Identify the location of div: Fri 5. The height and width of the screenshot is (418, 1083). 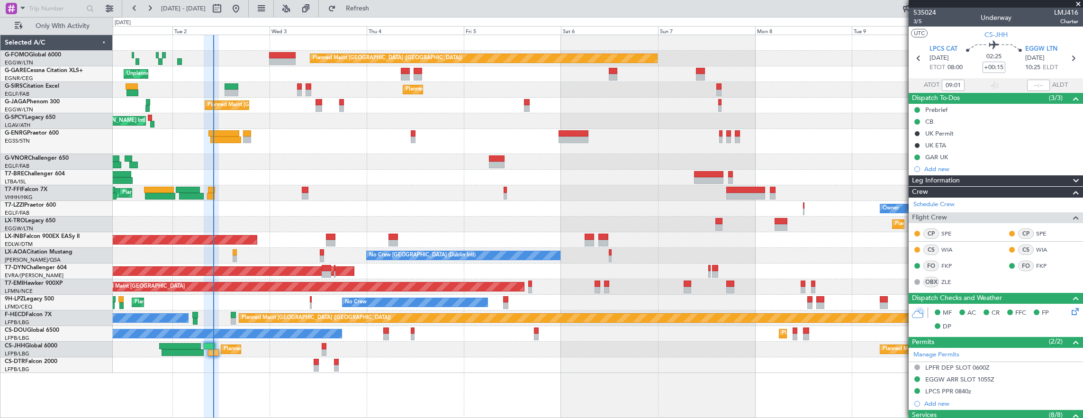
(512, 30).